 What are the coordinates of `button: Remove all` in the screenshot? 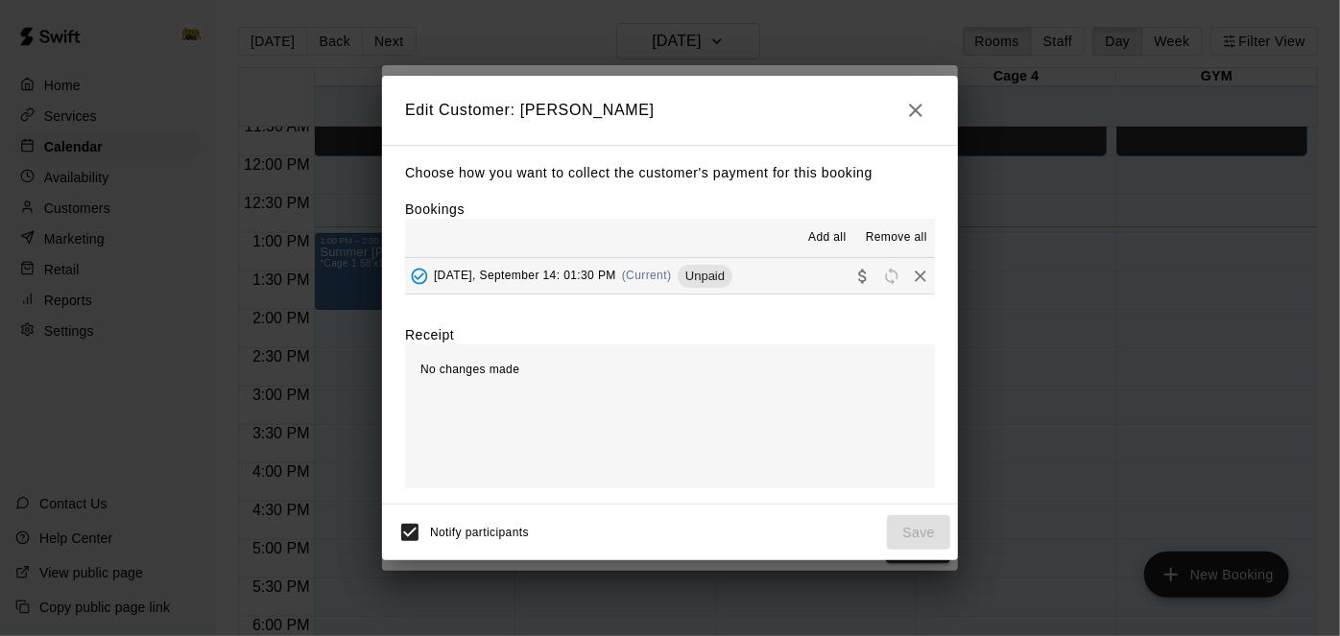 It's located at (896, 238).